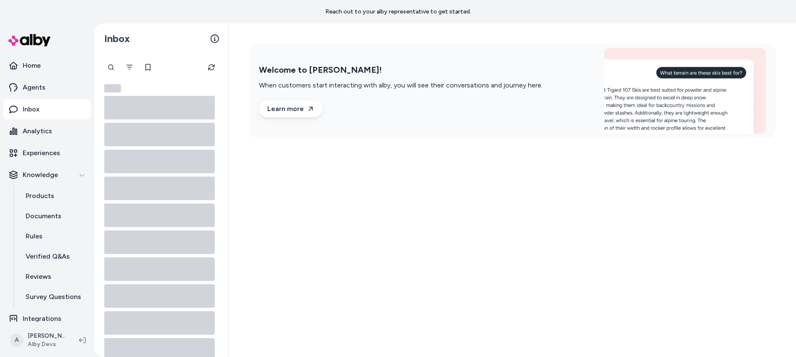  I want to click on p: Integrations, so click(42, 319).